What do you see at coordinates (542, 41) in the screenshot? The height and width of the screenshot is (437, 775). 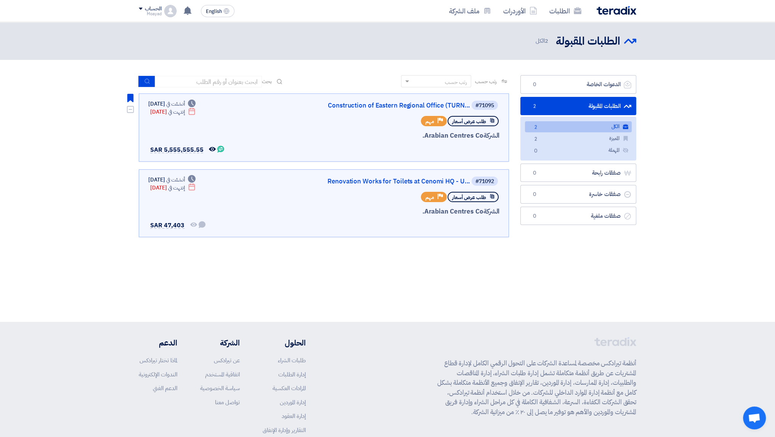 I see `span: الكل` at bounding box center [542, 41].